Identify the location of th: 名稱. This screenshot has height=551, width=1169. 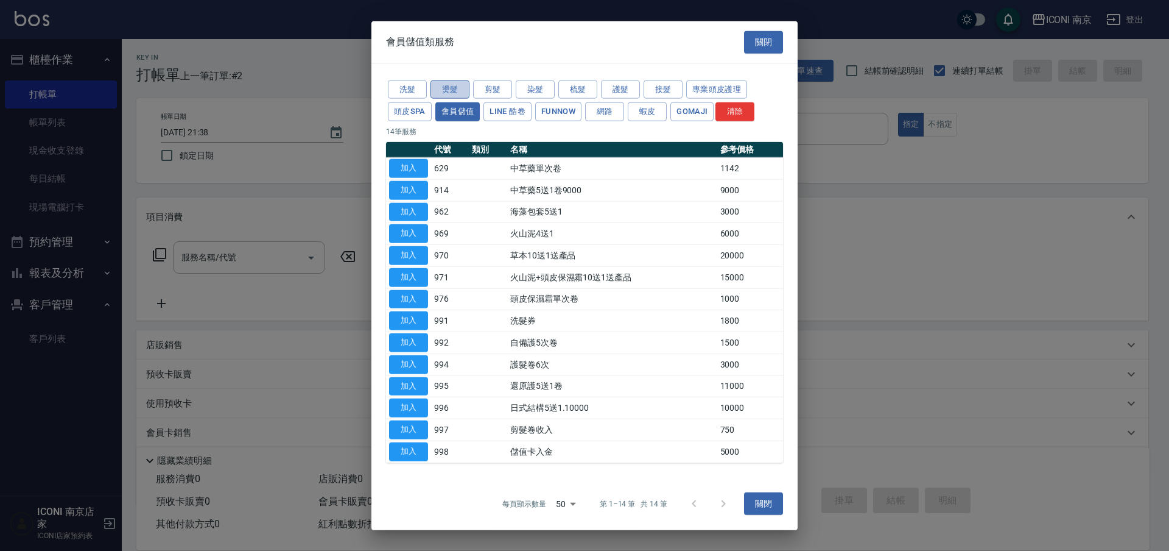
(612, 150).